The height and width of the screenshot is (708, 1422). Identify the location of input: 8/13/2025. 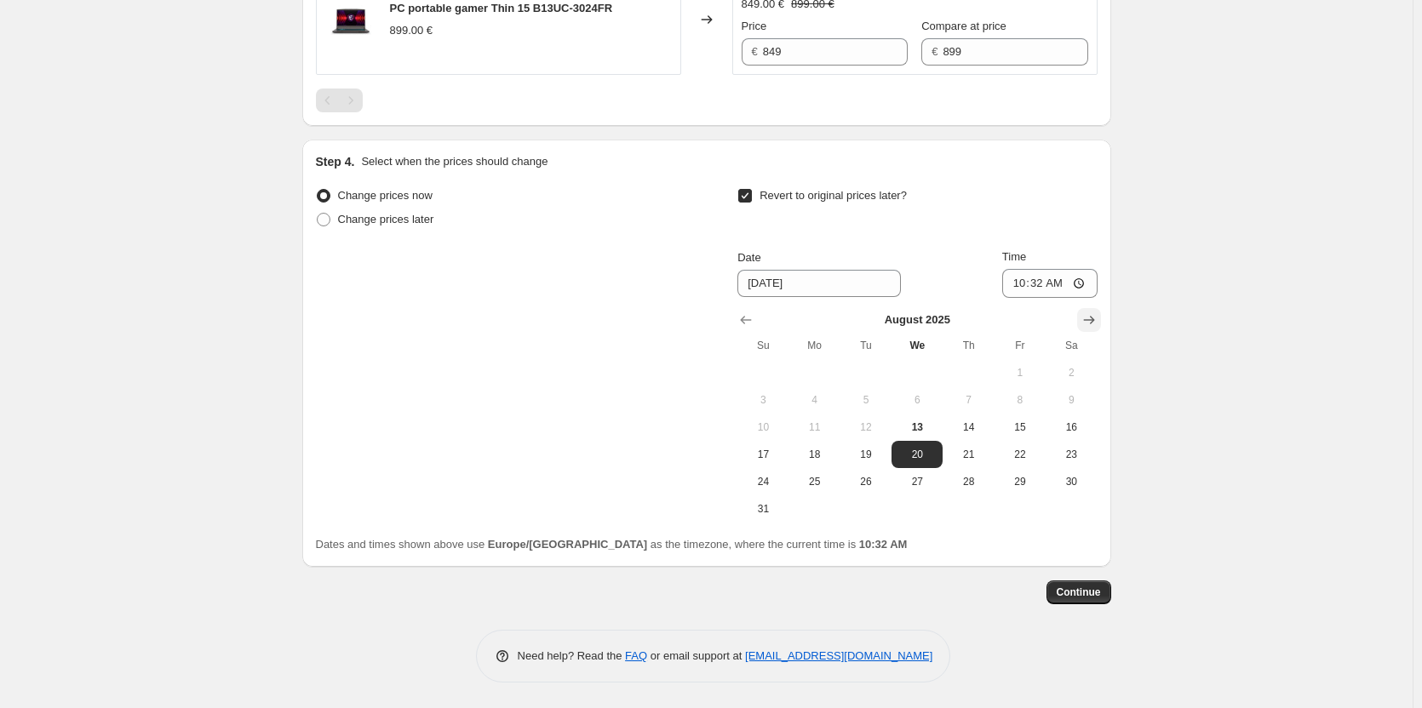
(819, 284).